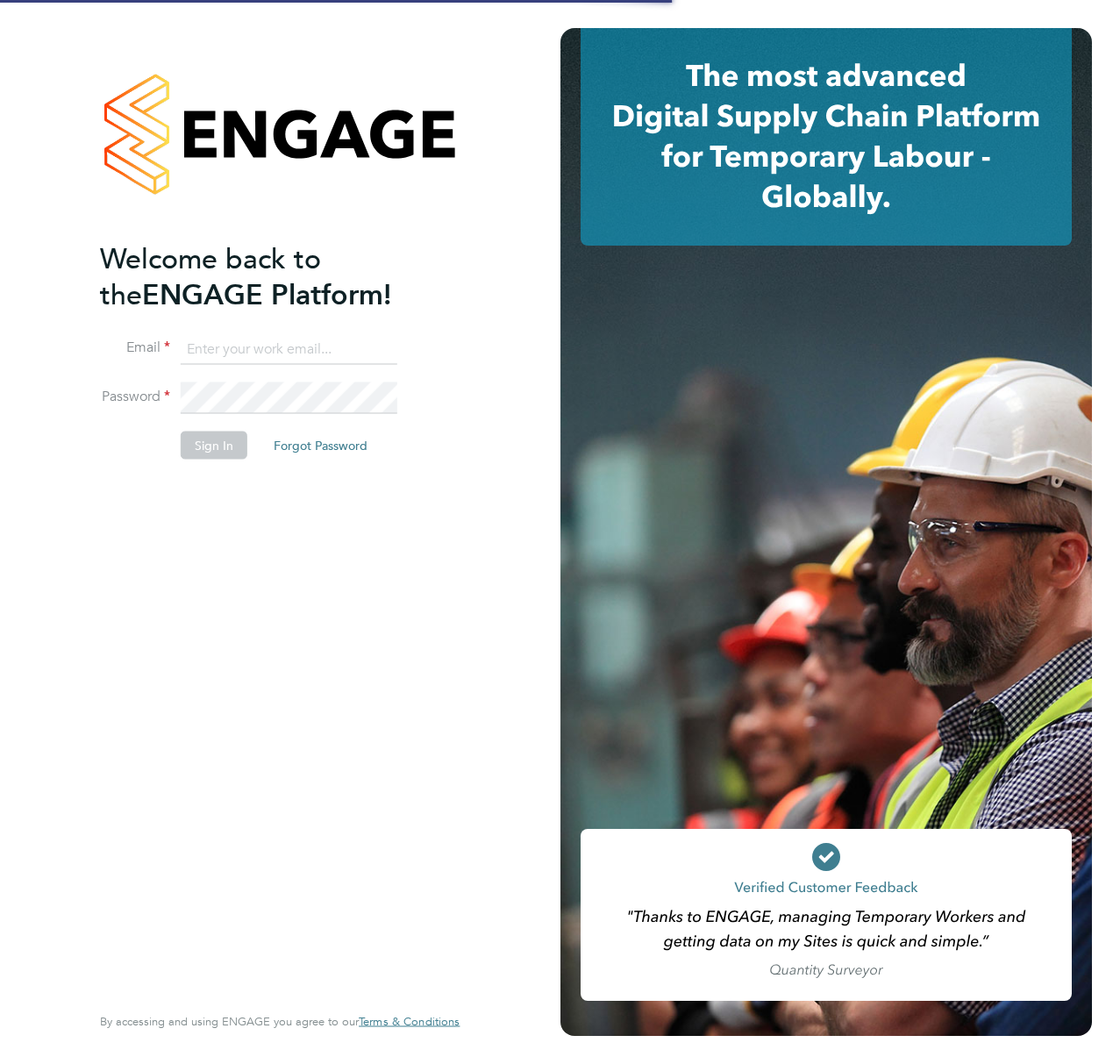  I want to click on button: Forgot Password, so click(321, 445).